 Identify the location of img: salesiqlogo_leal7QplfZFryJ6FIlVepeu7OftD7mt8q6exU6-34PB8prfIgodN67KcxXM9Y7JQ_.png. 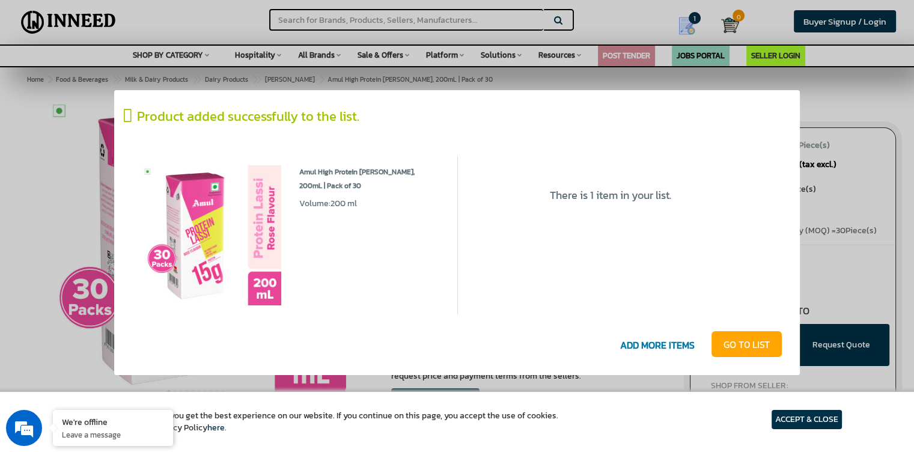
(87, 319).